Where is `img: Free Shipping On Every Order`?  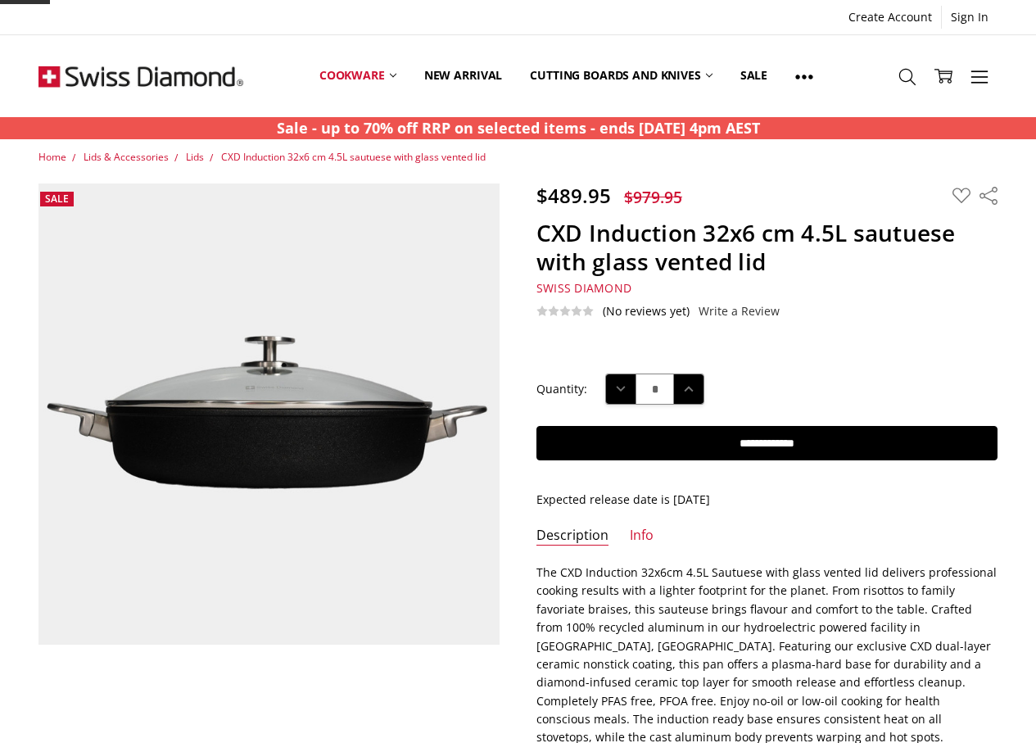 img: Free Shipping On Every Order is located at coordinates (141, 76).